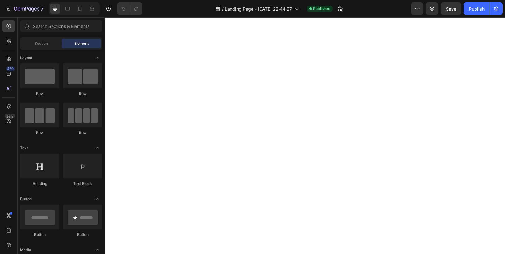  I want to click on div: Beta, so click(10, 116).